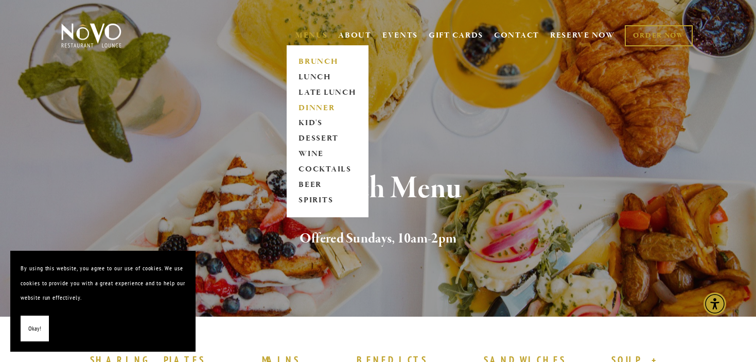  Describe the element at coordinates (715, 304) in the screenshot. I see `div: Accessibility Menu` at that location.